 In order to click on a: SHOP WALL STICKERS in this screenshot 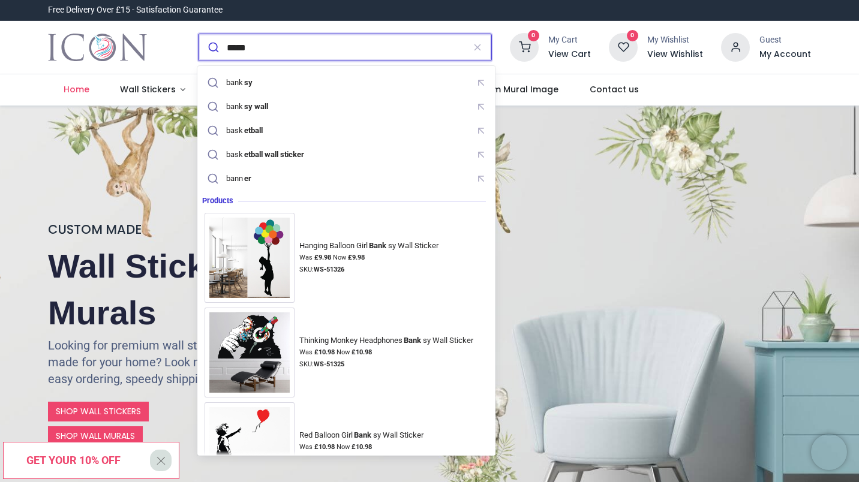, I will do `click(98, 412)`.